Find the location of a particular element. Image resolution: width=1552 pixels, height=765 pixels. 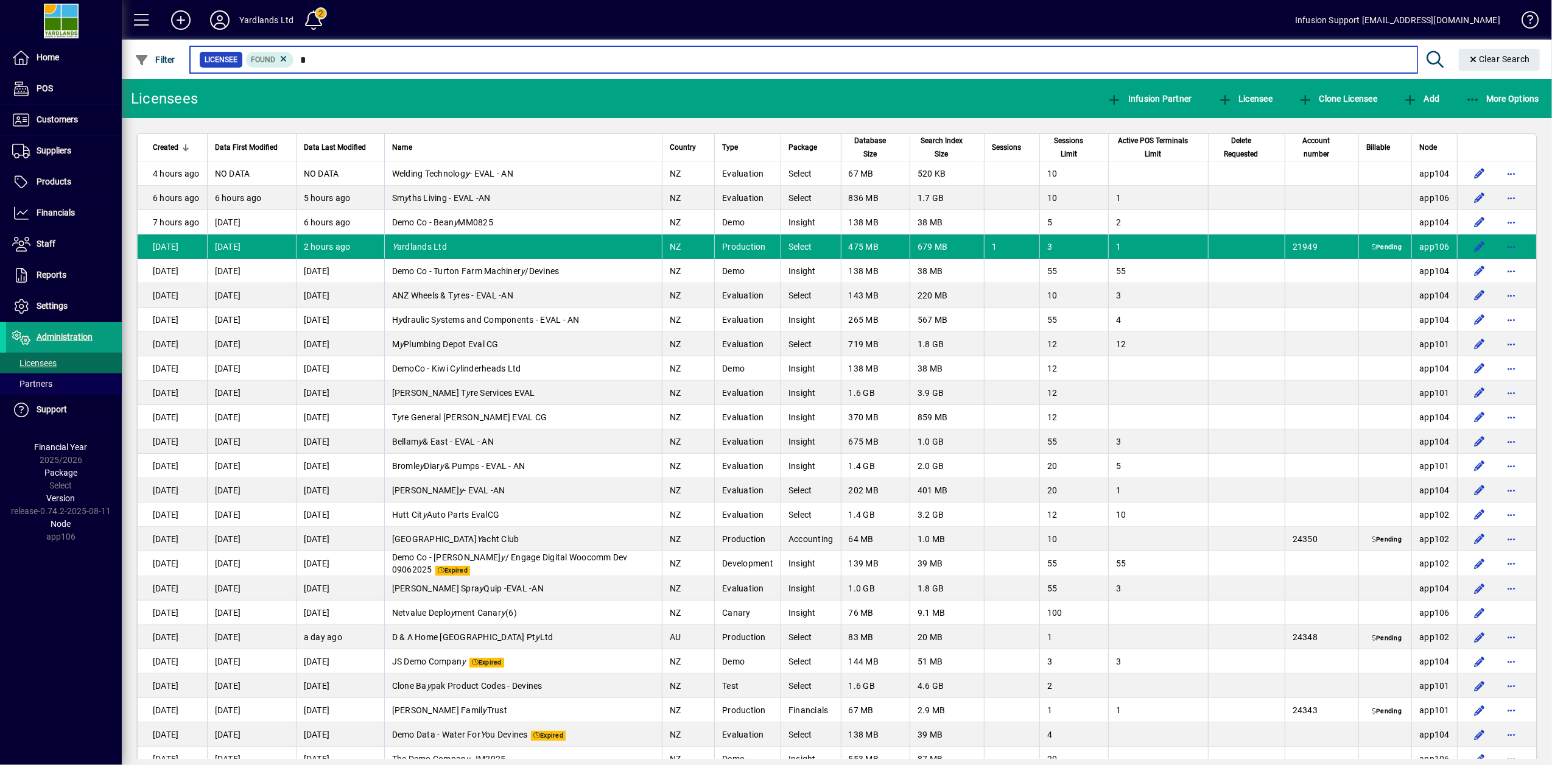

td: 859 MB is located at coordinates (947, 417).